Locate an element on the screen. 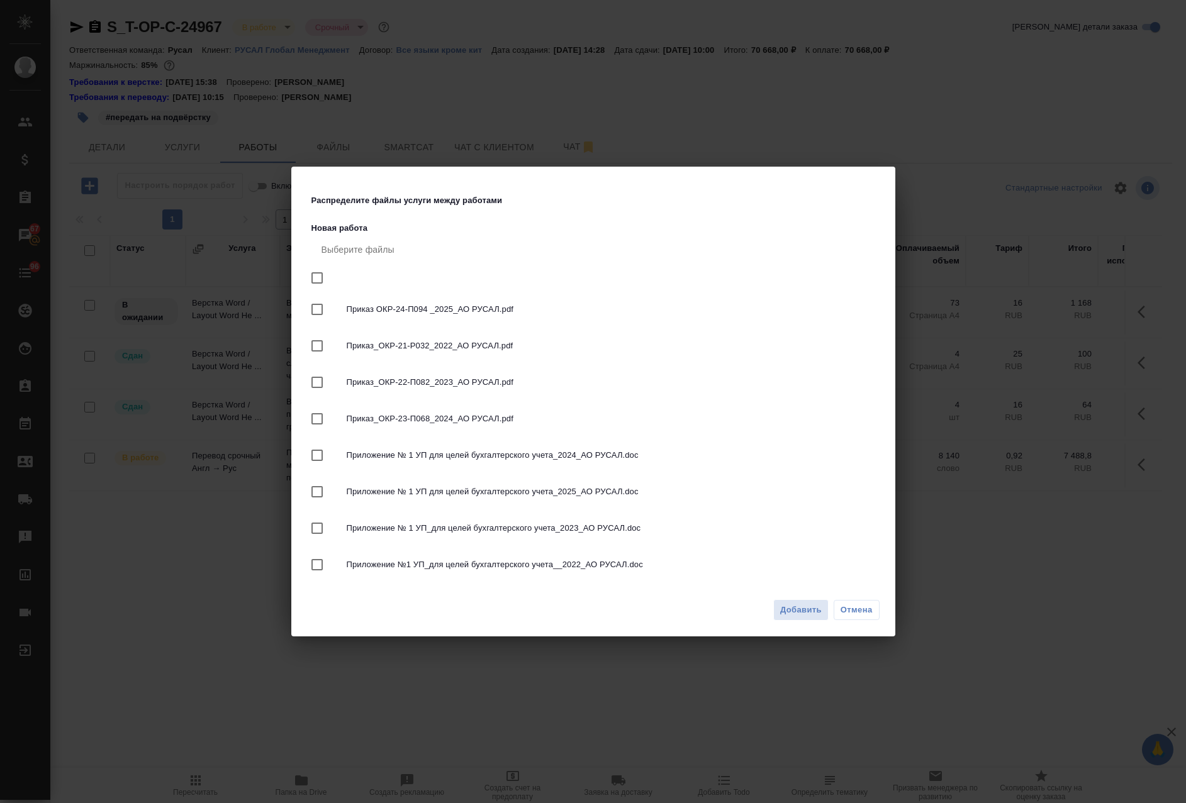  span: Приказ_ОКР-22-П082_2023_АО РУСАЛ.pdf is located at coordinates (608, 383).